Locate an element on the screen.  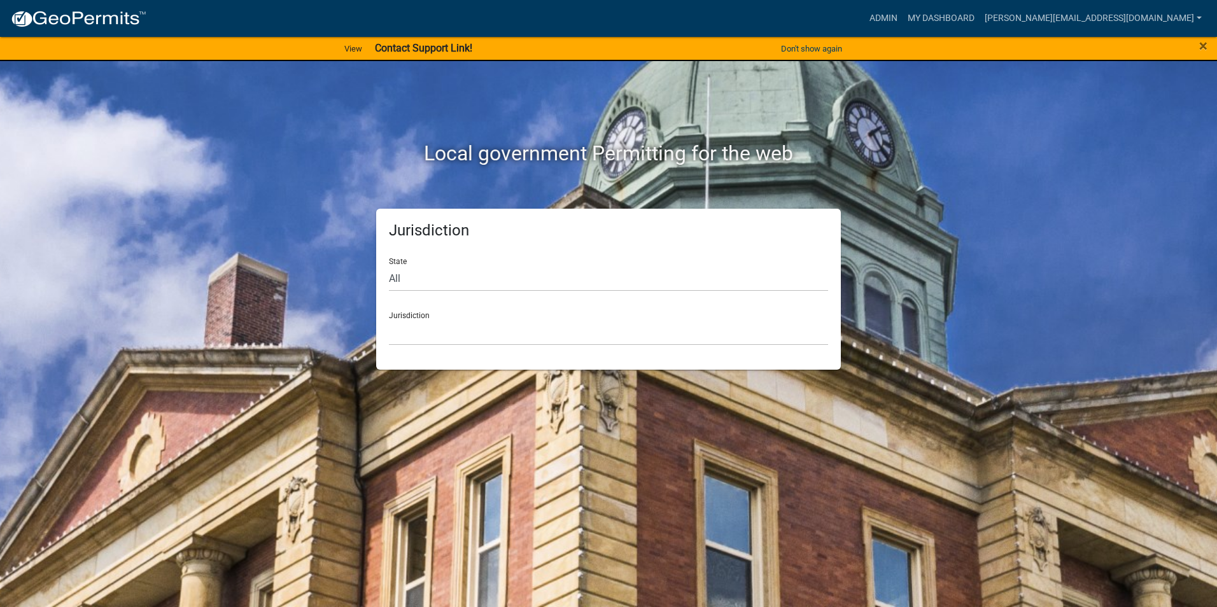
button: Close is located at coordinates (1203, 46).